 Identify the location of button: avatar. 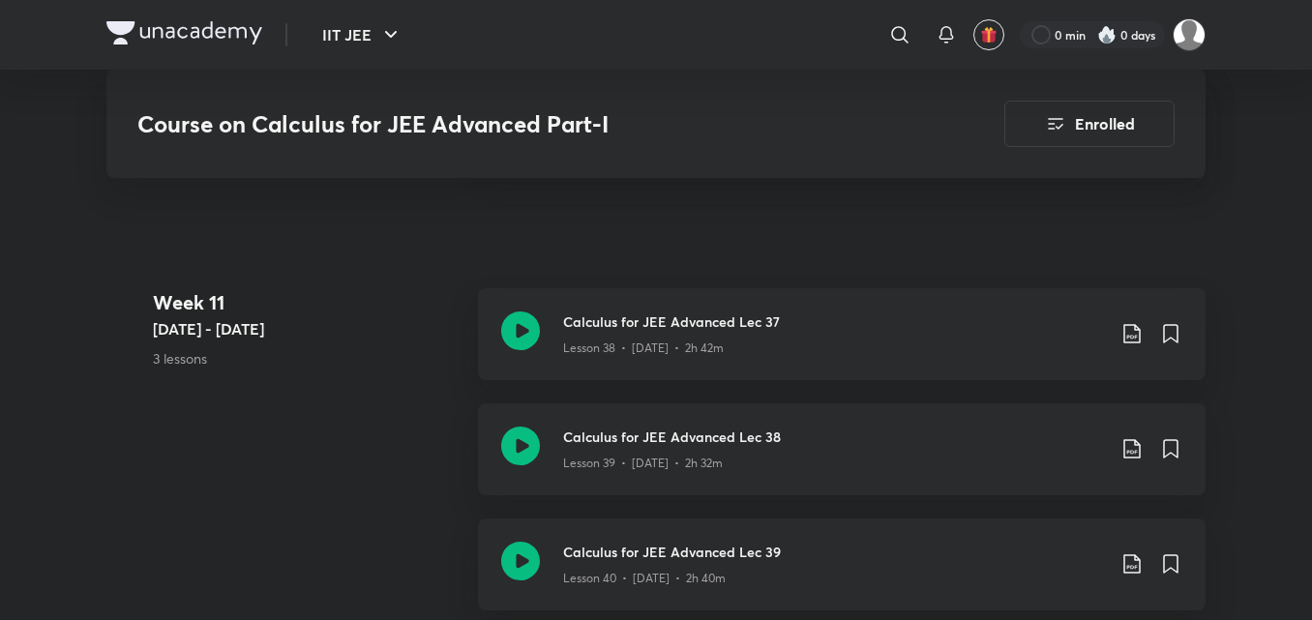
(989, 35).